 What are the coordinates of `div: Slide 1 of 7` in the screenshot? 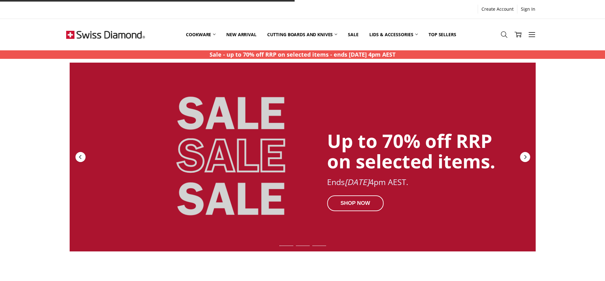 It's located at (286, 246).